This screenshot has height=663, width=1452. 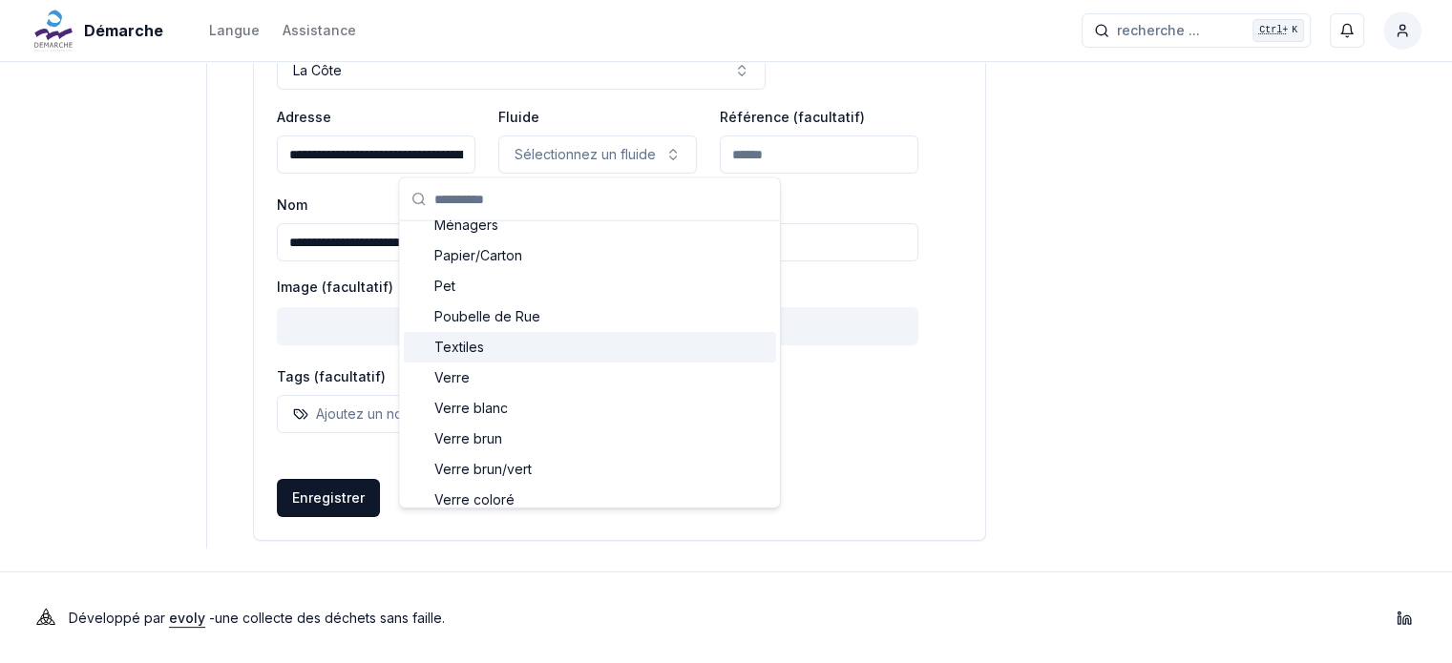 What do you see at coordinates (379, 414) in the screenshot?
I see `button: Ajoutez un nouveau tag` at bounding box center [379, 414].